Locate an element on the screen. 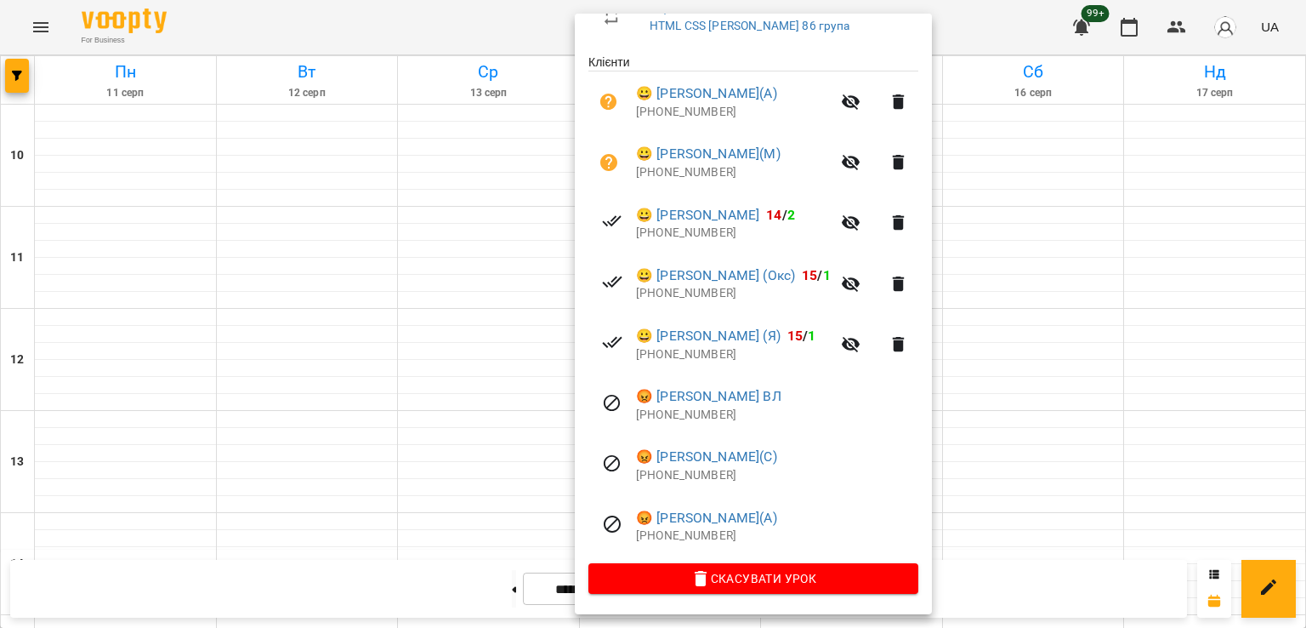 This screenshot has width=1306, height=628. ul: Клієнти is located at coordinates (754, 308).